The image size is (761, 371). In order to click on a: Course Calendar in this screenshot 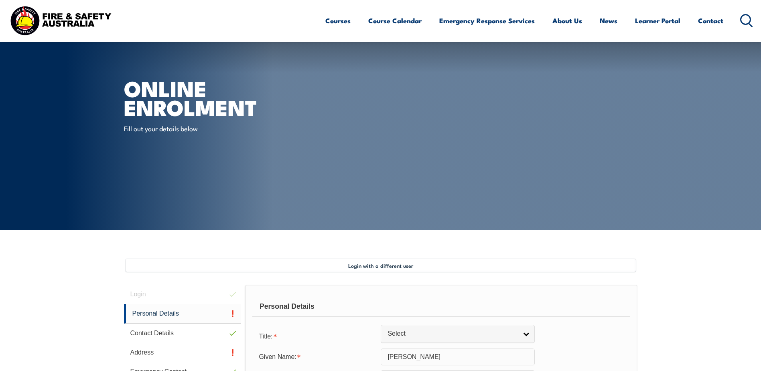, I will do `click(395, 20)`.